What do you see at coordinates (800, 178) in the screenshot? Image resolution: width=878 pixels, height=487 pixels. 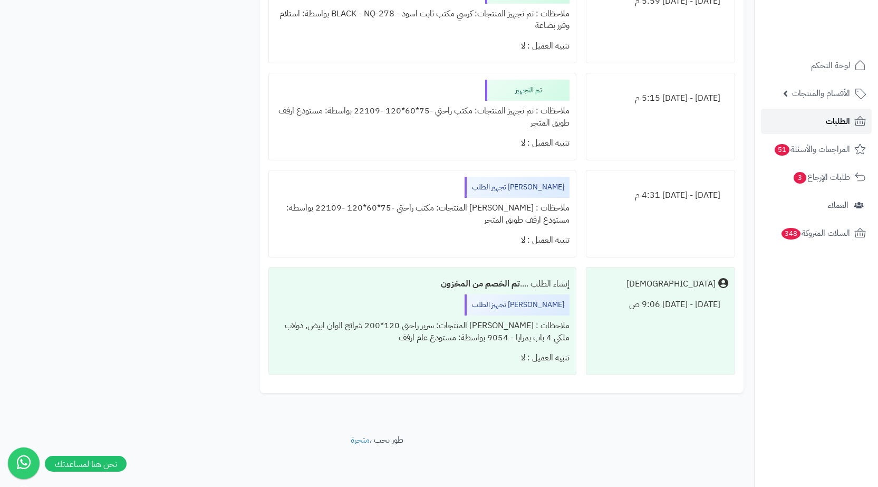 I see `span: 3` at bounding box center [800, 178].